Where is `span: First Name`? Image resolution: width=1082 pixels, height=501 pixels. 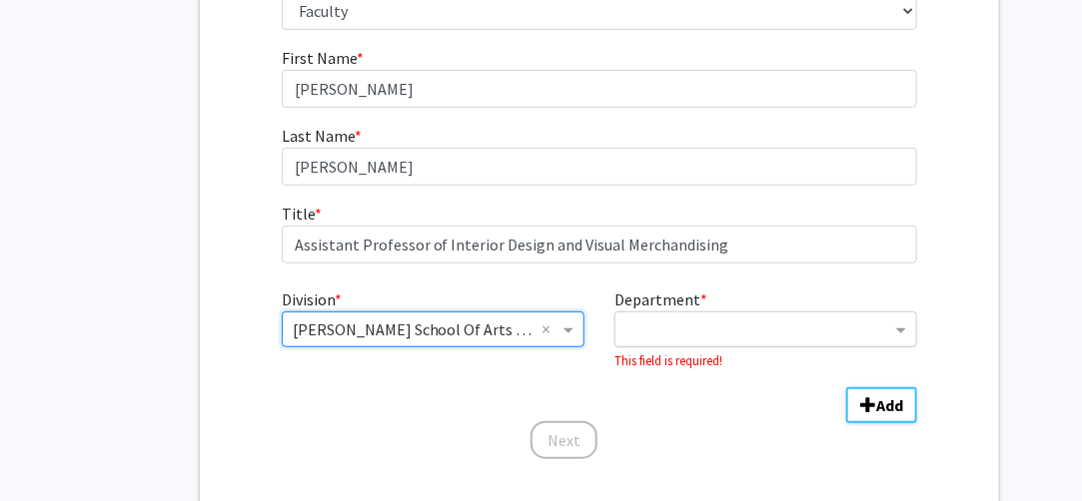 span: First Name is located at coordinates (319, 58).